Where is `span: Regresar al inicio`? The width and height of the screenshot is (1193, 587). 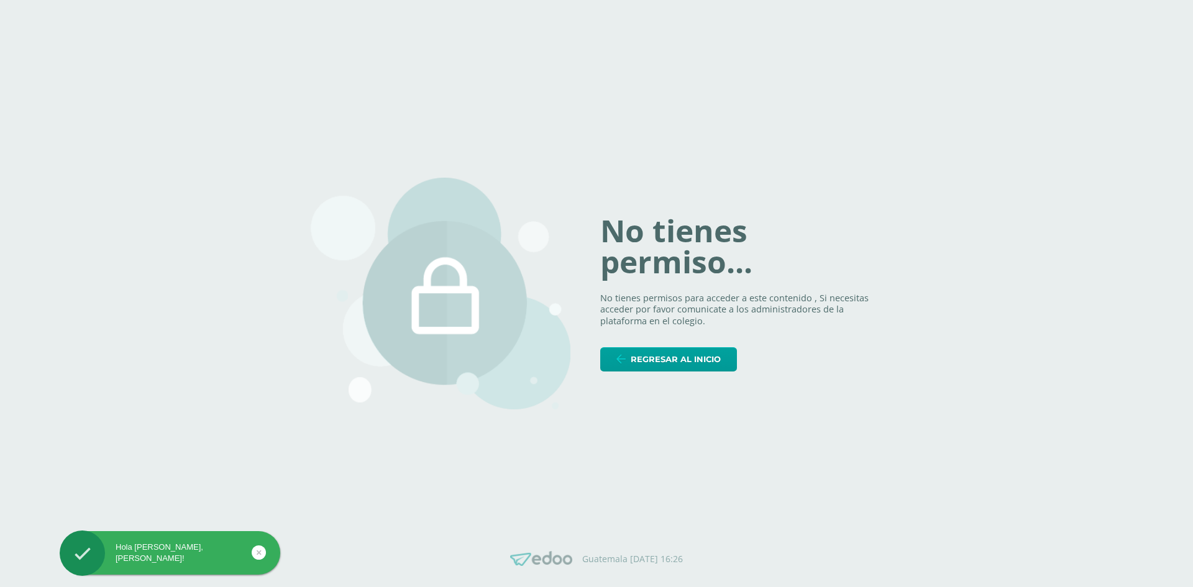 span: Regresar al inicio is located at coordinates (675, 359).